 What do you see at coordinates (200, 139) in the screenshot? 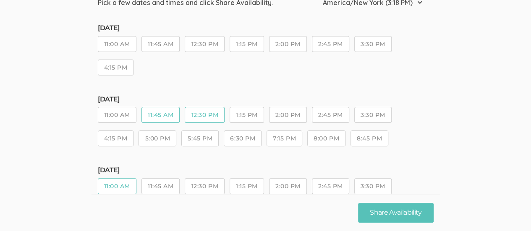
I see `button: 5:45 PM` at bounding box center [200, 139].